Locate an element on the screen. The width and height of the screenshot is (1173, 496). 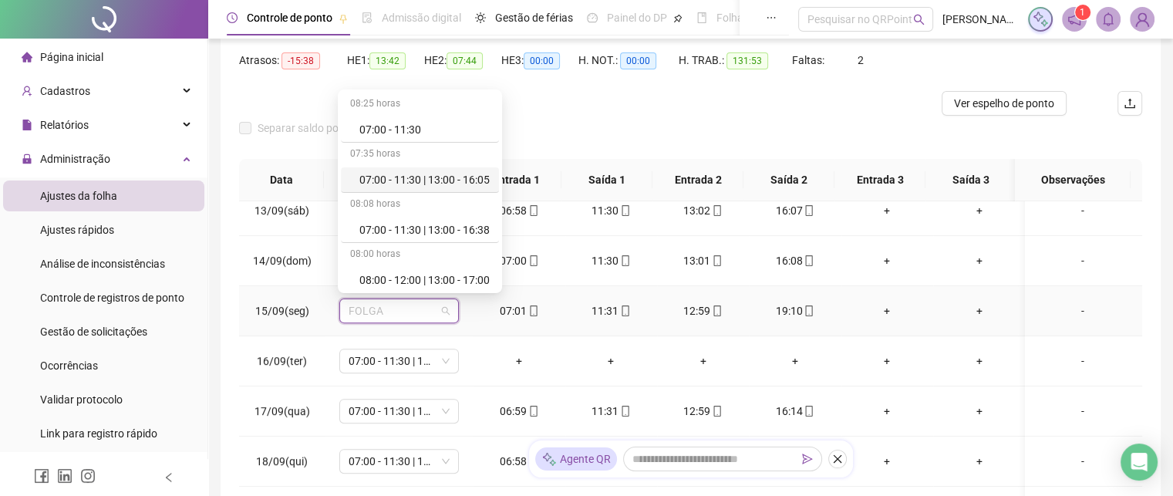
span: lock is located at coordinates (27, 159).